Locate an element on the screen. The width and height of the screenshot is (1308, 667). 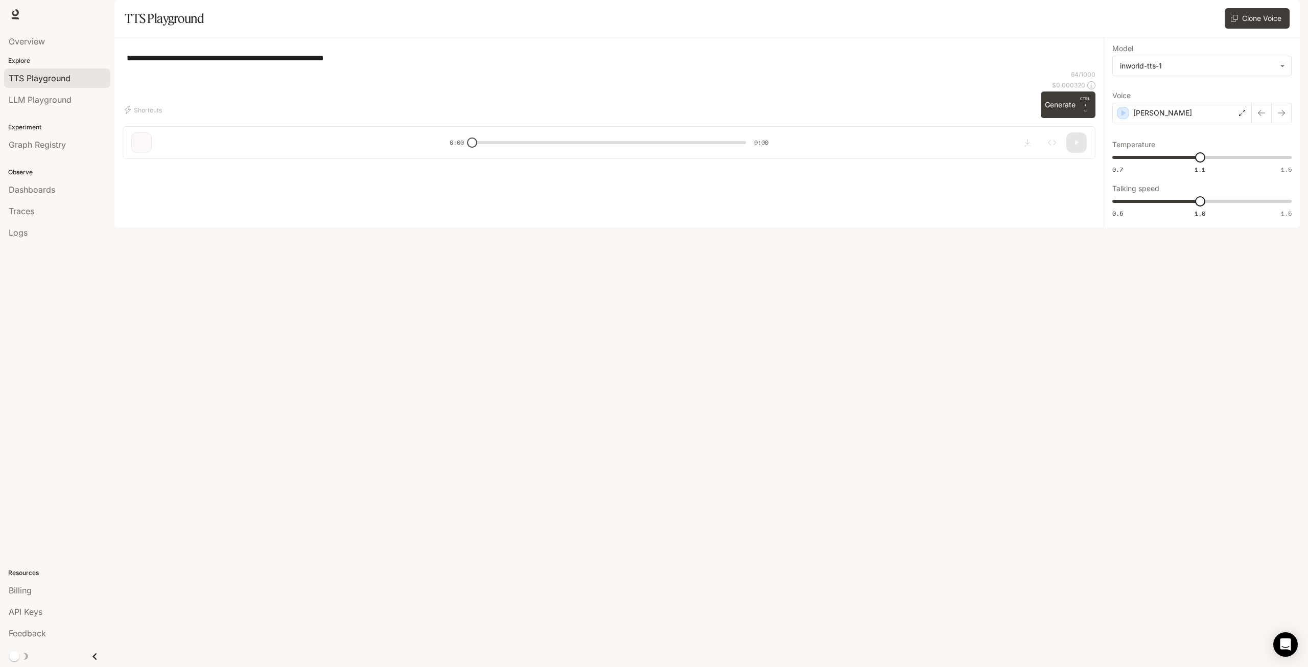
button: Clone Voice is located at coordinates (1257, 18).